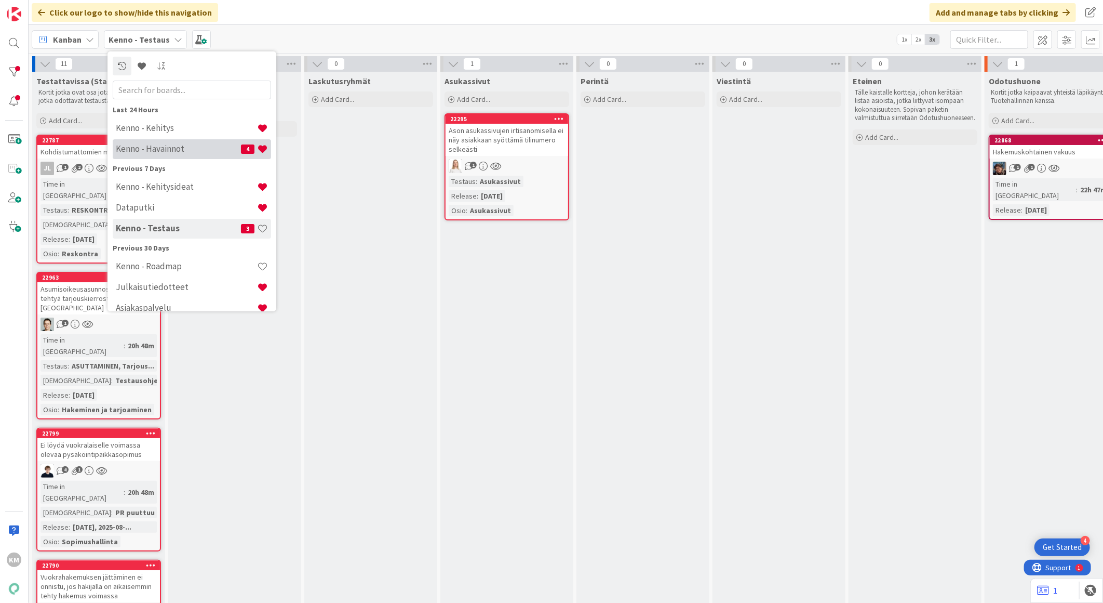  I want to click on div: Add and manage tabs by clicking, so click(1003, 12).